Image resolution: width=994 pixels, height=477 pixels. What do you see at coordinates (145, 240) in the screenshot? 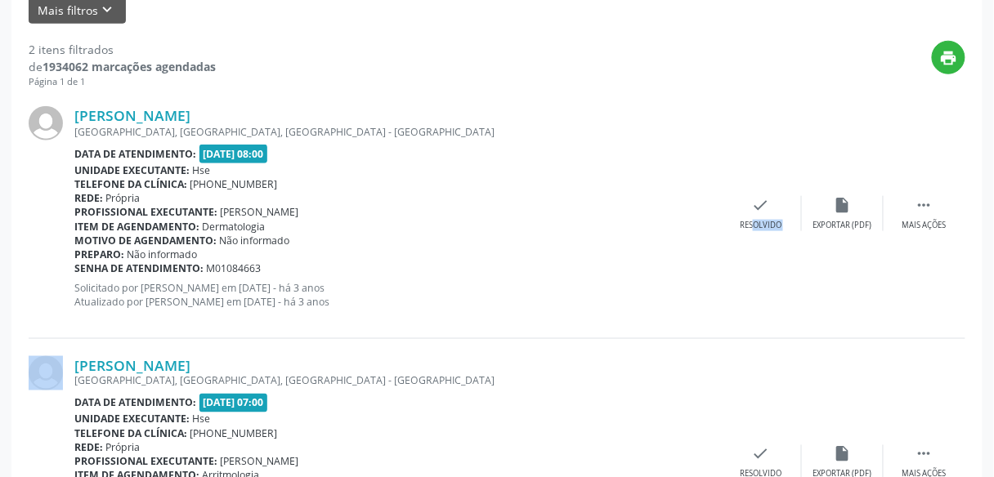
I see `b: Motivo de agendamento:` at bounding box center [145, 240].